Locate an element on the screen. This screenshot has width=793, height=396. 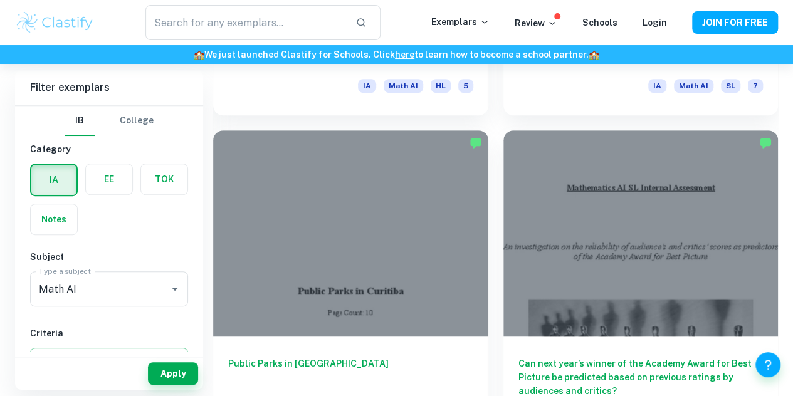
h6: Category is located at coordinates (109, 149).